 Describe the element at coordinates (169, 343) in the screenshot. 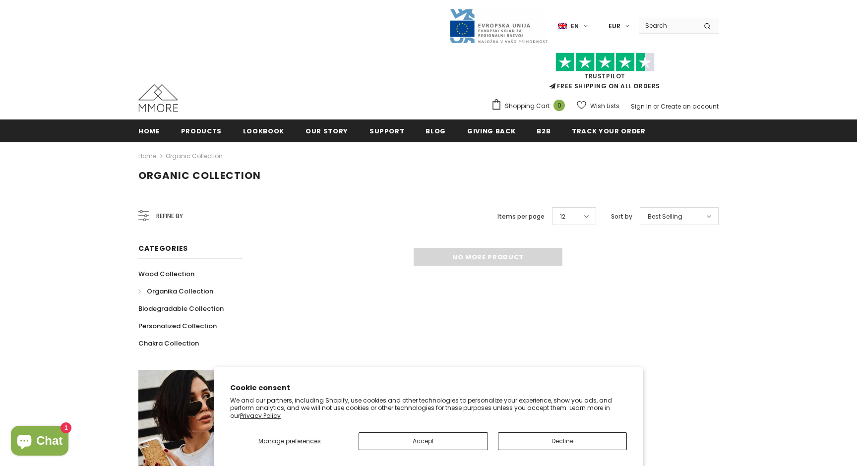

I see `span: Chakra Collection` at that location.